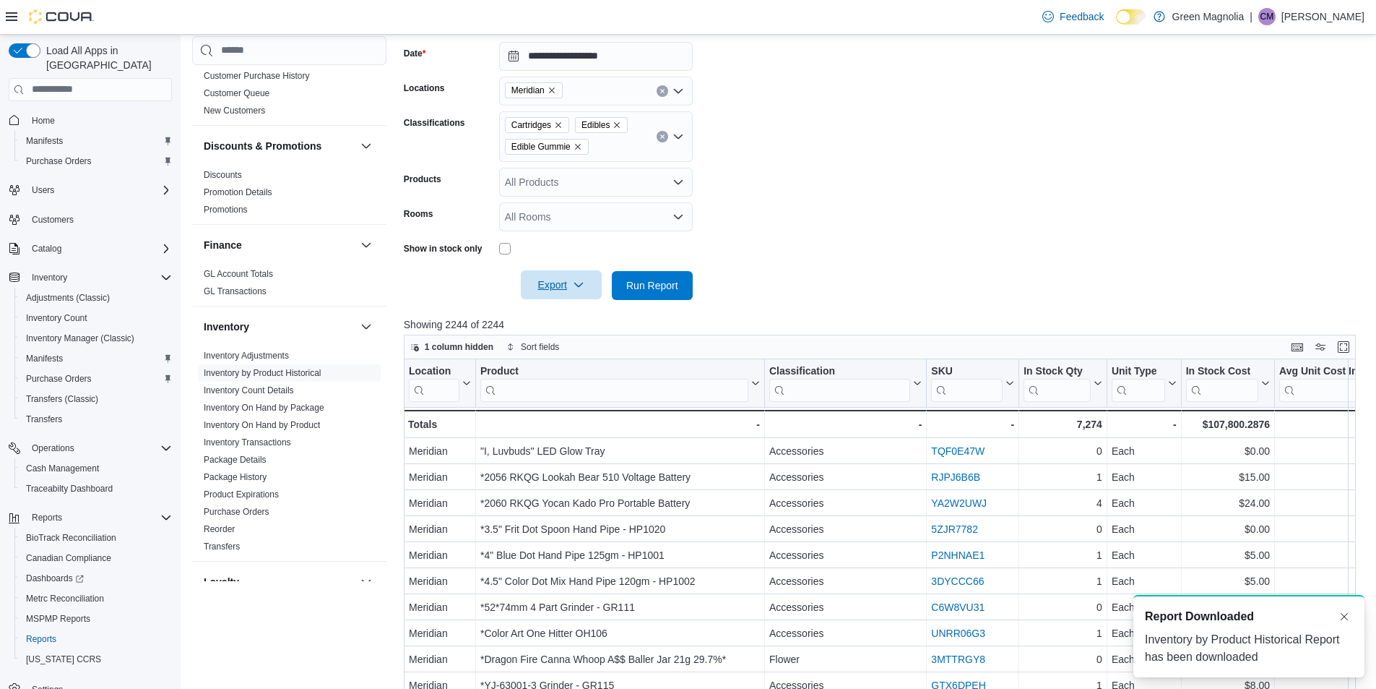  I want to click on a: Cash Management, so click(62, 468).